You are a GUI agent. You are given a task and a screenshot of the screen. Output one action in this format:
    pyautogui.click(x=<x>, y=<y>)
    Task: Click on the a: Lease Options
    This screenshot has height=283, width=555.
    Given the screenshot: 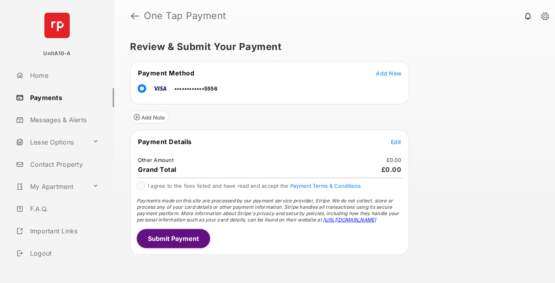 What is the action you would take?
    pyautogui.click(x=51, y=142)
    